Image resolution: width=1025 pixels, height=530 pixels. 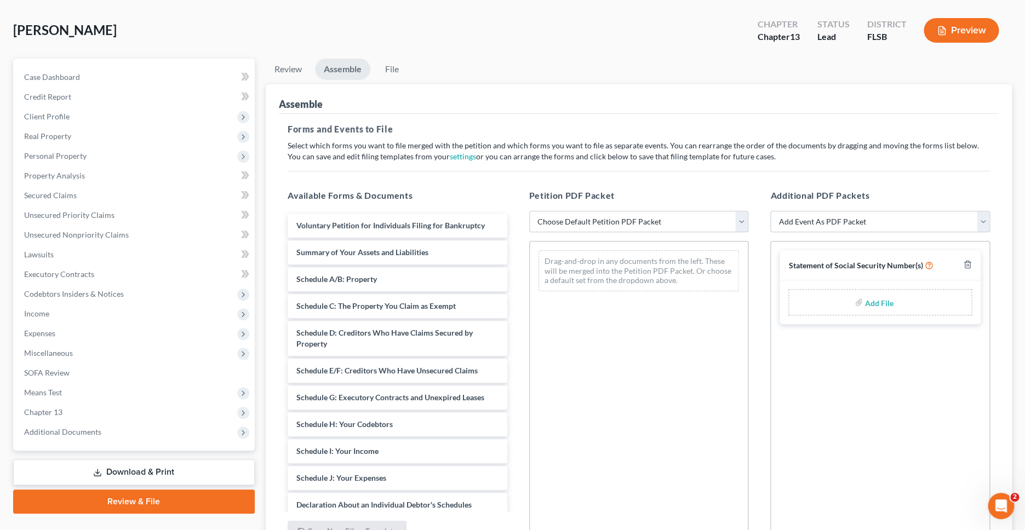 What do you see at coordinates (135, 255) in the screenshot?
I see `a: Lawsuits` at bounding box center [135, 255].